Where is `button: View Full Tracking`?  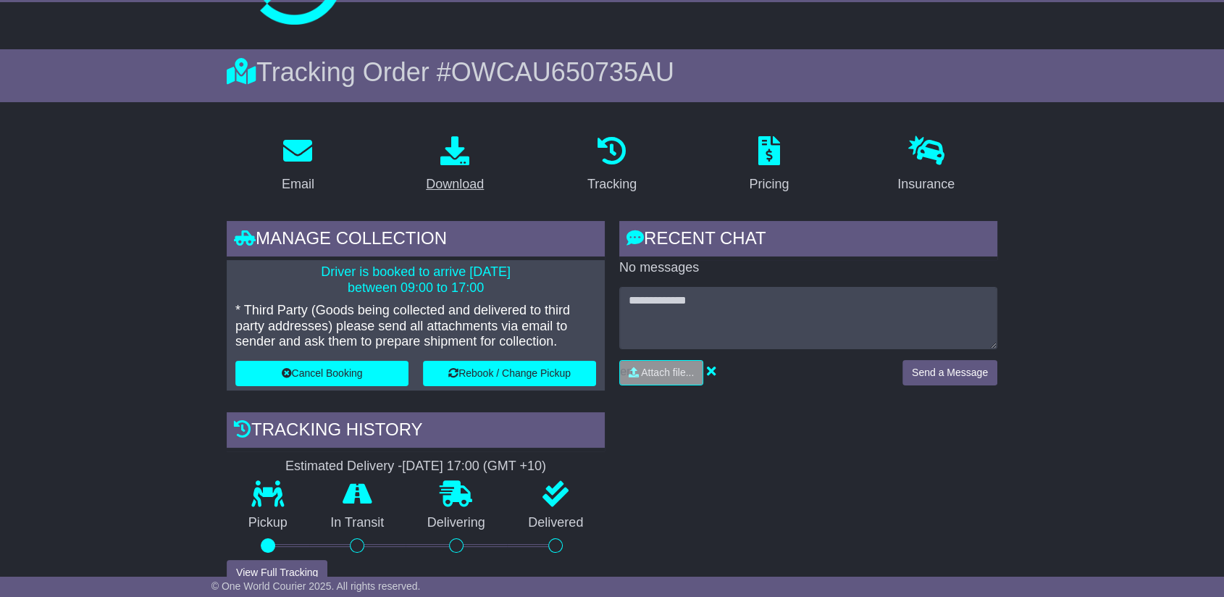
button: View Full Tracking is located at coordinates (277, 572).